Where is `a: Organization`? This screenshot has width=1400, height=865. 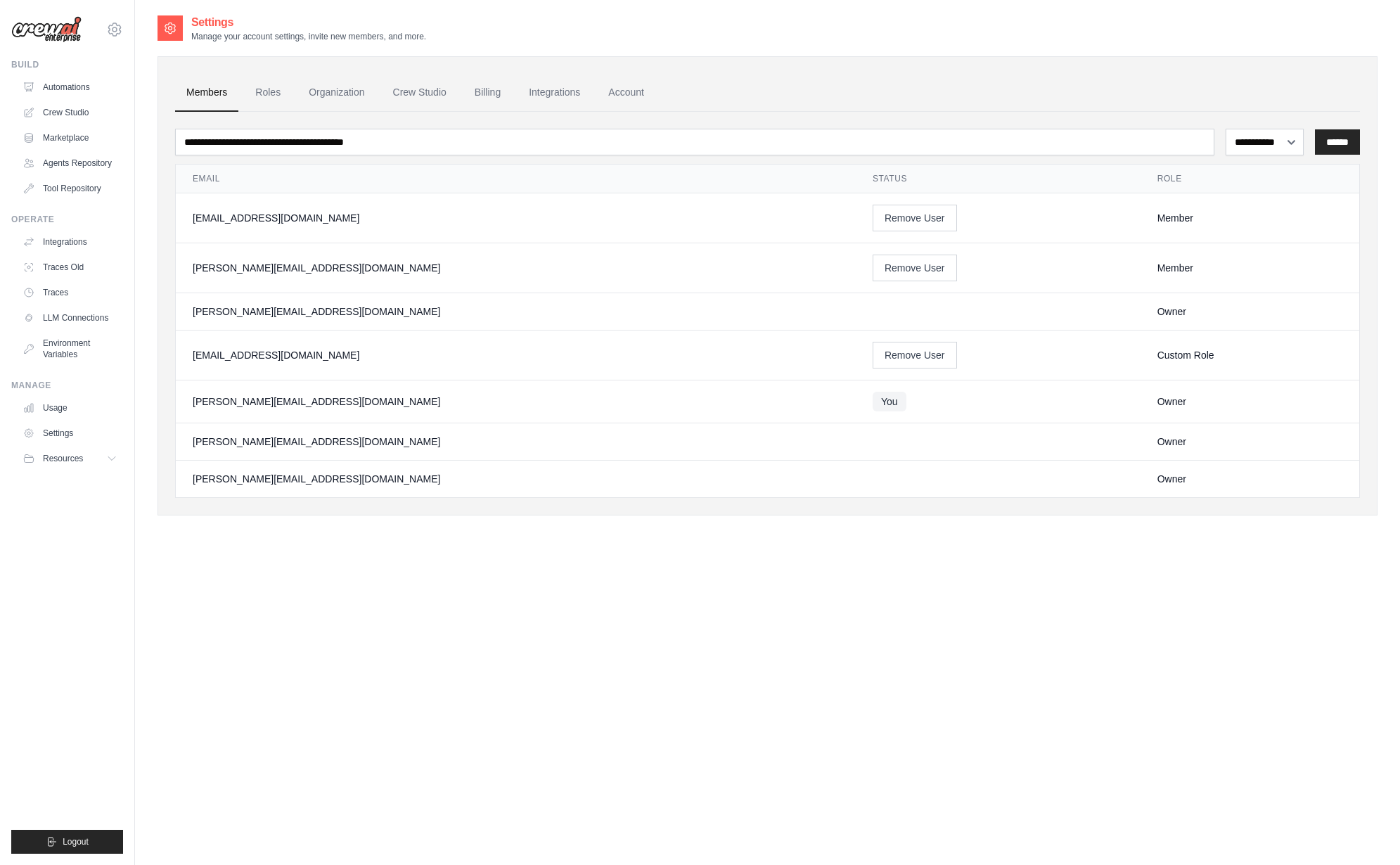
a: Organization is located at coordinates (336, 93).